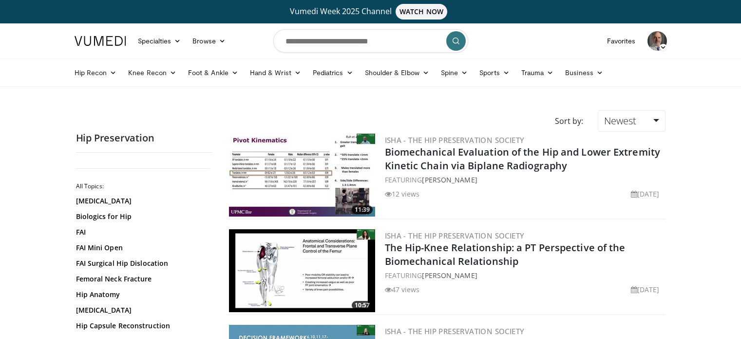 The width and height of the screenshot is (741, 339). What do you see at coordinates (621, 41) in the screenshot?
I see `a: Favorites` at bounding box center [621, 41].